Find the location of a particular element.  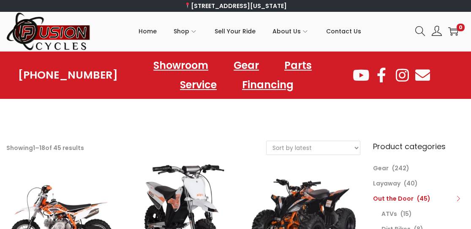

h6: Product categories is located at coordinates (418, 146).